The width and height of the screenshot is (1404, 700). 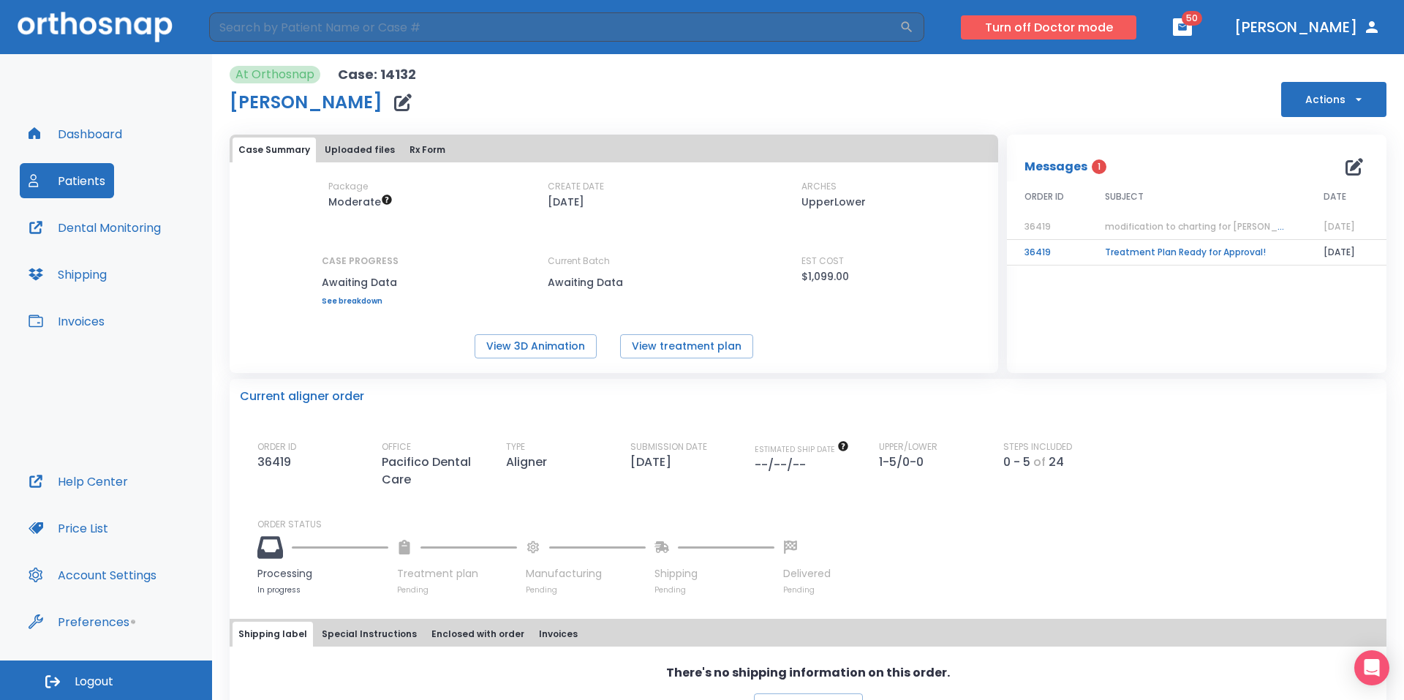 What do you see at coordinates (576, 187) in the screenshot?
I see `p: CREATE DATE` at bounding box center [576, 187].